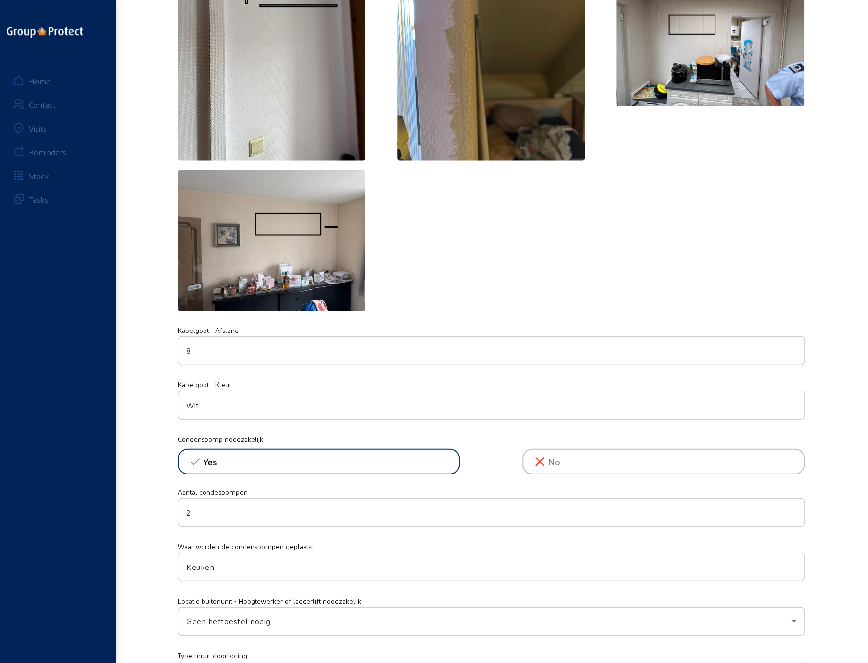  Describe the element at coordinates (228, 621) in the screenshot. I see `span: Geen heftoestel nodig` at that location.